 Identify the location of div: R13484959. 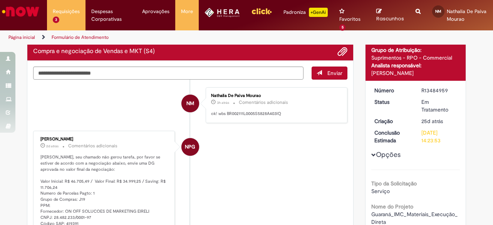
(439, 90).